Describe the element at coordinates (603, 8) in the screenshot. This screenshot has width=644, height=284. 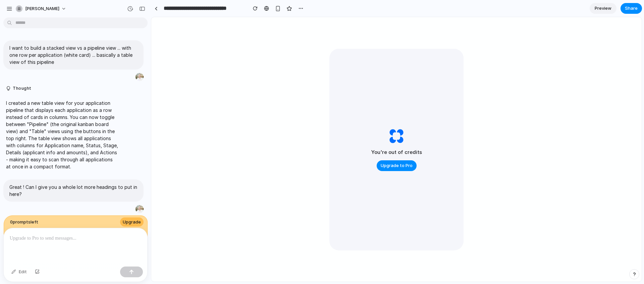
I see `a: Preview` at that location.